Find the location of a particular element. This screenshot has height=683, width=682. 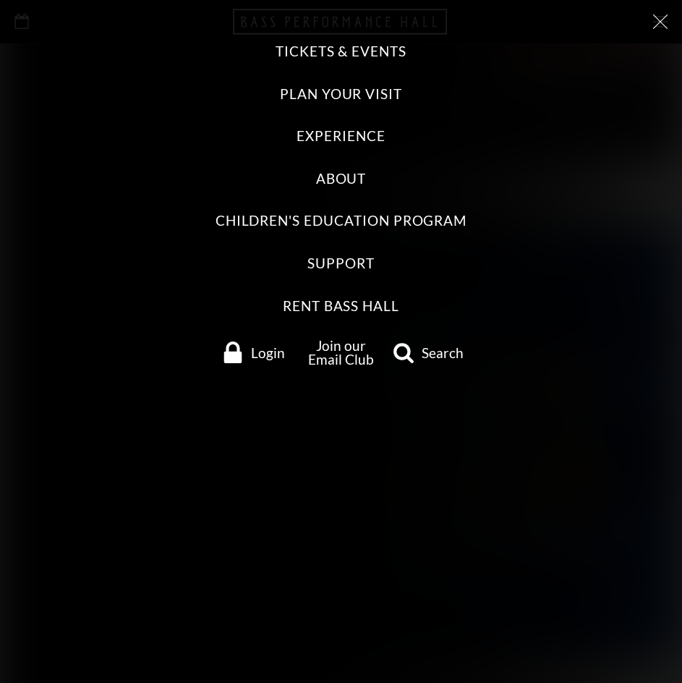

a: Login is located at coordinates (254, 352).